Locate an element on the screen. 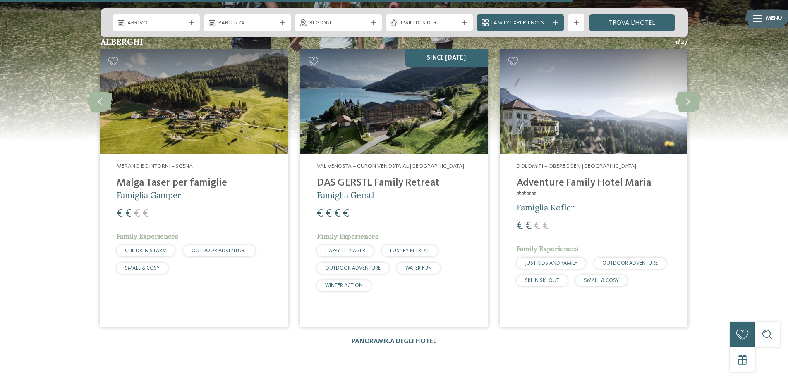 This screenshot has width=788, height=380. span: I miei desideri is located at coordinates (429, 23).